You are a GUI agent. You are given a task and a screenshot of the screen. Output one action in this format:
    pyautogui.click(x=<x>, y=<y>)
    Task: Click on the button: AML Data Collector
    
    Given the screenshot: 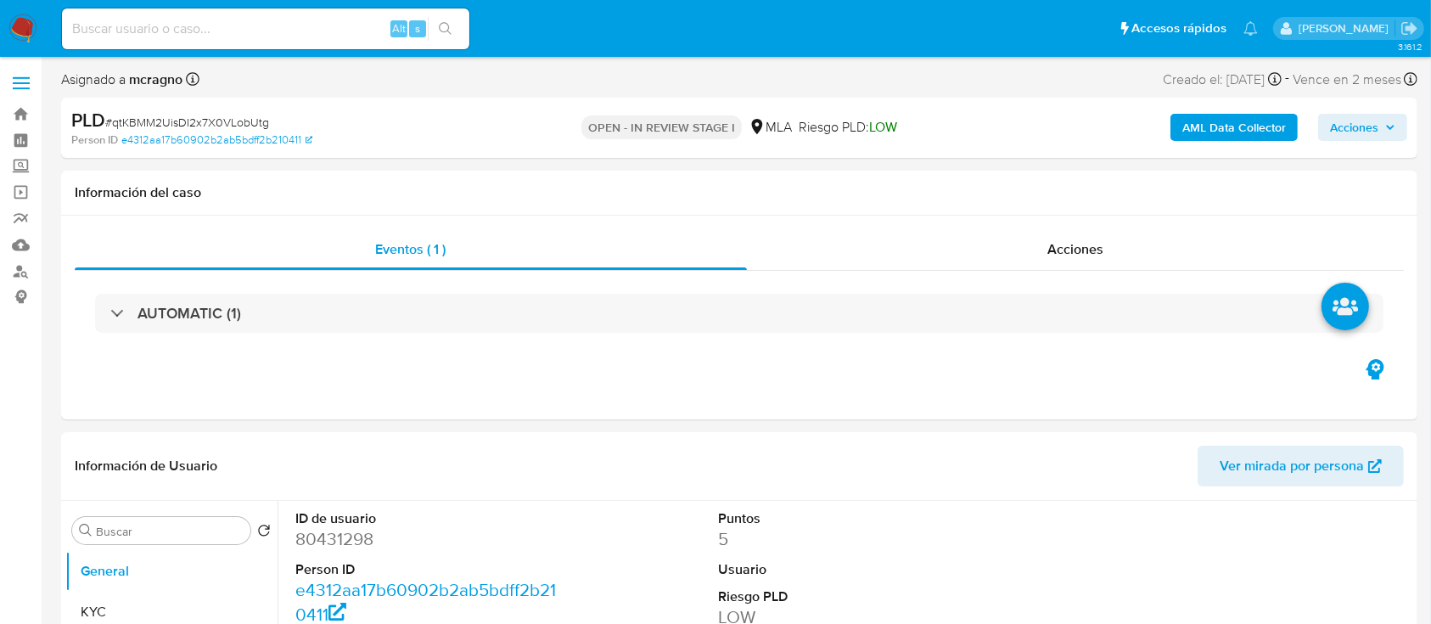 What is the action you would take?
    pyautogui.click(x=1234, y=127)
    